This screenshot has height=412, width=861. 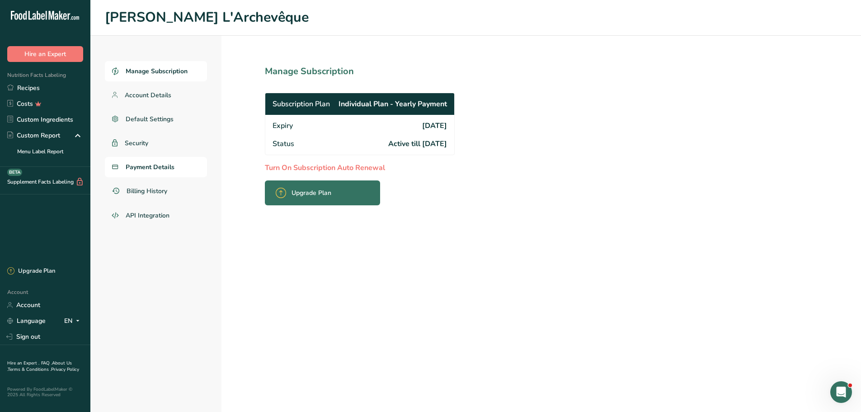 I want to click on a: About Us ., so click(x=39, y=366).